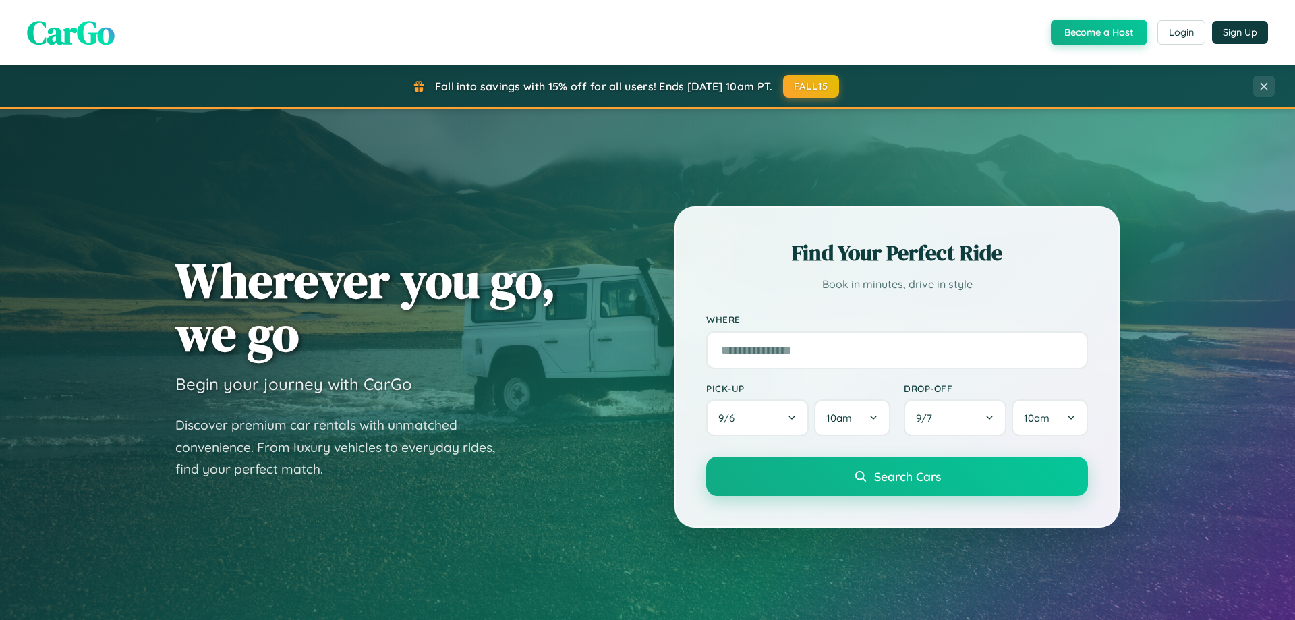  I want to click on button: Search Cars, so click(897, 476).